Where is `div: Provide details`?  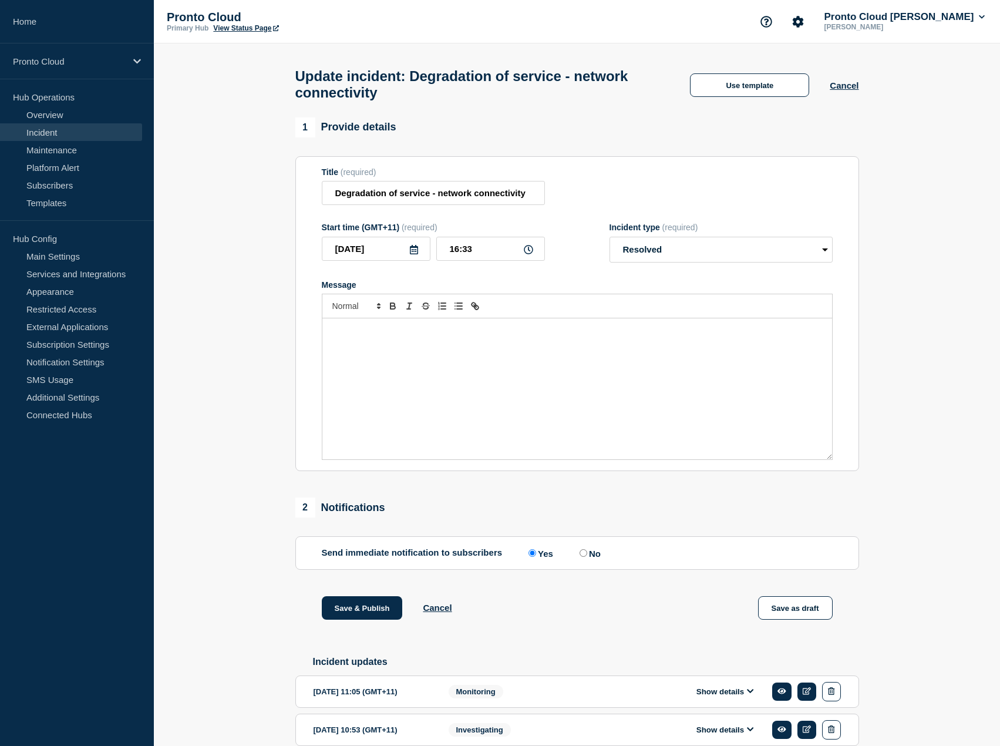
div: Provide details is located at coordinates (346, 127).